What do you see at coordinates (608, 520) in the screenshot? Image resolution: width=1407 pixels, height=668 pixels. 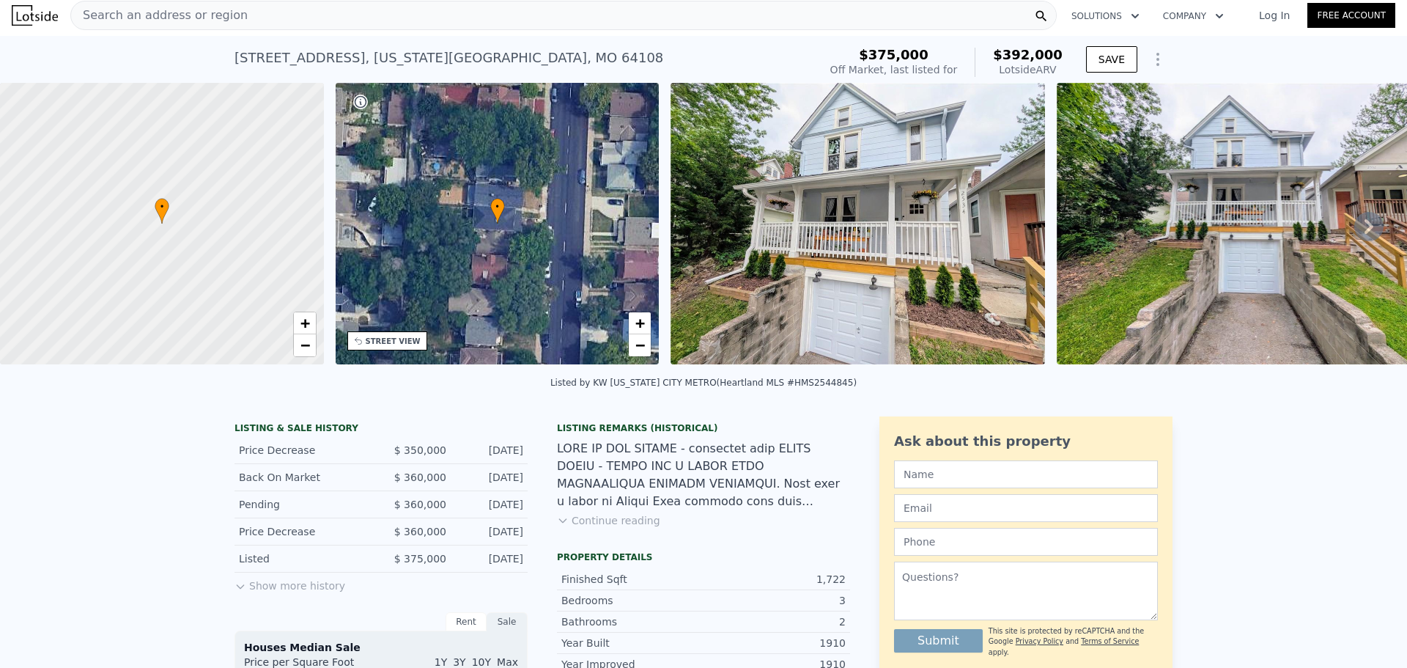 I see `button: Continue reading` at bounding box center [608, 520].